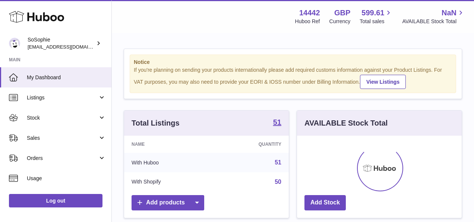 Image resolution: width=474 pixels, height=222 pixels. I want to click on div: Currency, so click(340, 21).